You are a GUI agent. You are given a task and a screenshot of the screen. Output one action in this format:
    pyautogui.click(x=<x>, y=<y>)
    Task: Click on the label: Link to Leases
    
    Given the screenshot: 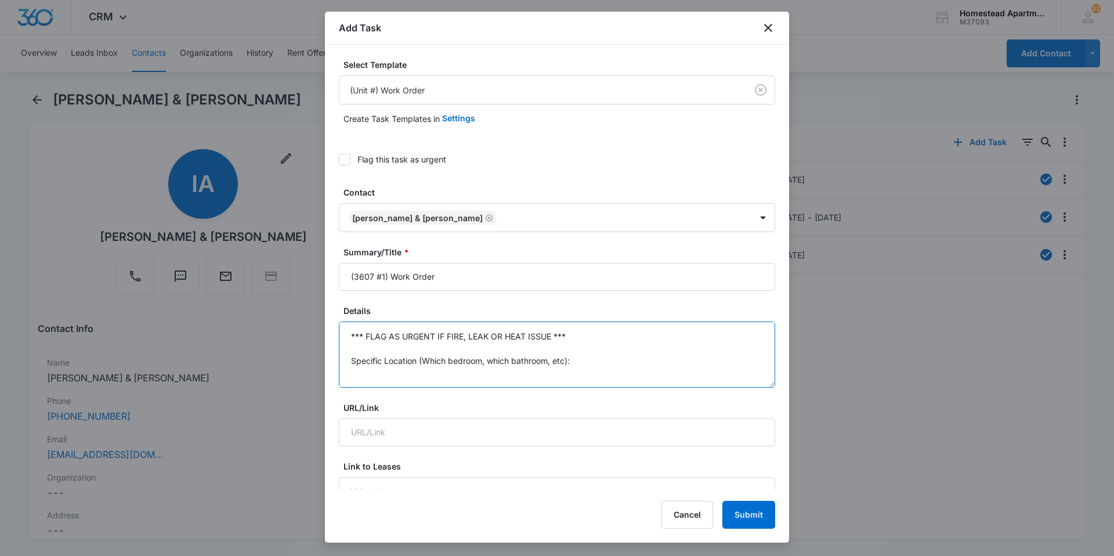 What is the action you would take?
    pyautogui.click(x=562, y=466)
    